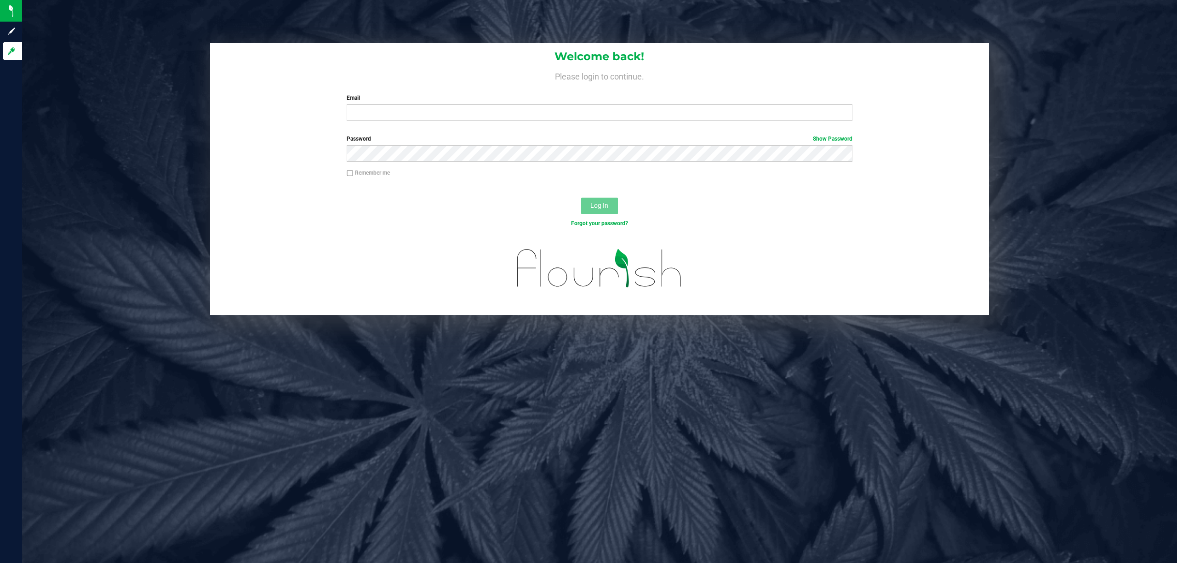 Image resolution: width=1177 pixels, height=563 pixels. Describe the element at coordinates (11, 51) in the screenshot. I see `inline-svg: Log in` at that location.